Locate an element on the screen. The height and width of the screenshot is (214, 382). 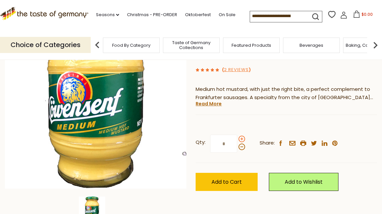
a: Taste of Germany Collections is located at coordinates (191, 45).